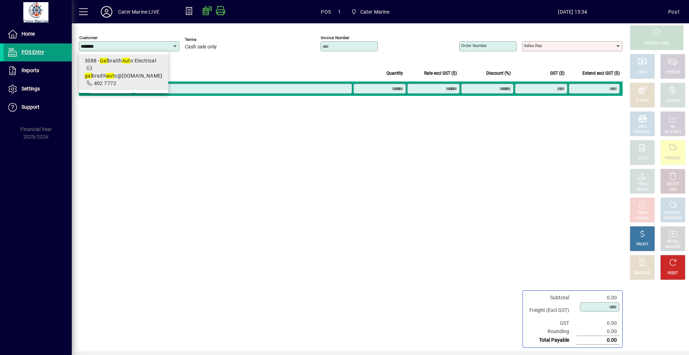 Image resolution: width=689 pixels, height=355 pixels. What do you see at coordinates (126, 61) in the screenshot?
I see `em: Aut` at bounding box center [126, 61].